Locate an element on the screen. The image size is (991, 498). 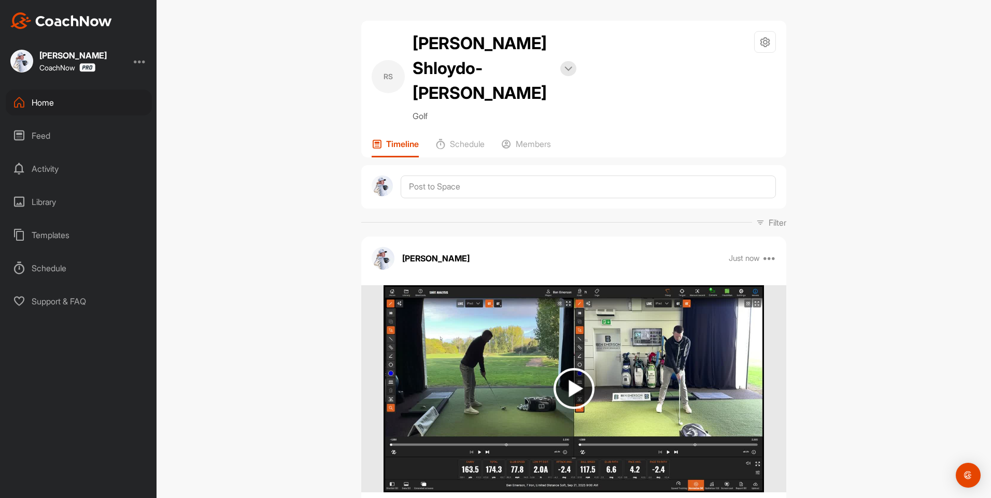
p: Filter is located at coordinates (777, 223).